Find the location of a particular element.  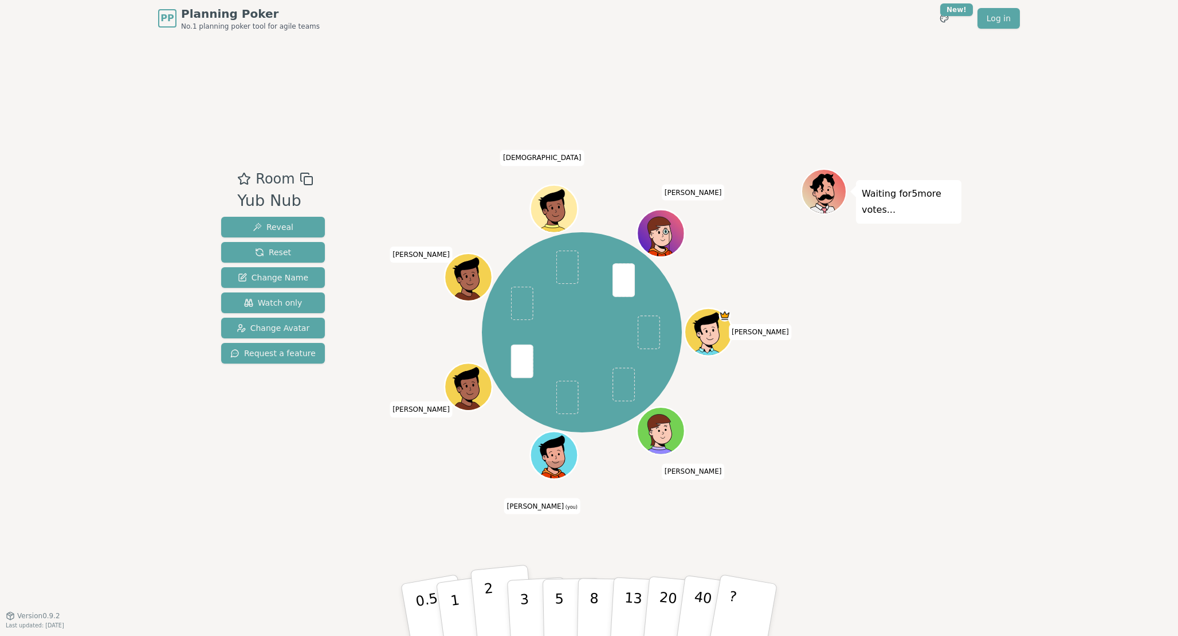

span: Room is located at coordinates (275, 179).